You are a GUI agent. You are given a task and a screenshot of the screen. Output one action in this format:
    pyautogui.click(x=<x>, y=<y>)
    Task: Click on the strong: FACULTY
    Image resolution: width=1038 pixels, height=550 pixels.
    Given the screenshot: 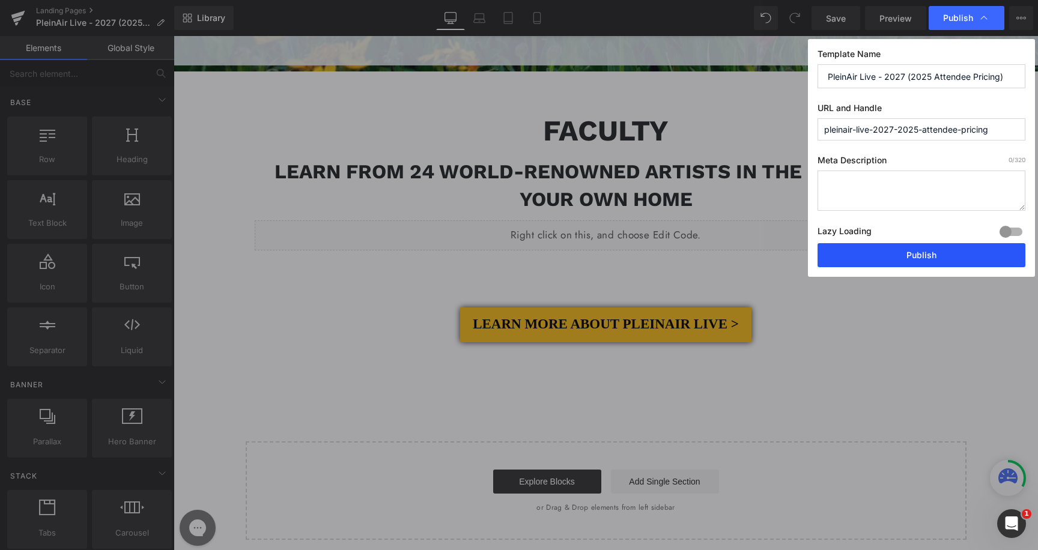 What is the action you would take?
    pyautogui.click(x=432, y=94)
    